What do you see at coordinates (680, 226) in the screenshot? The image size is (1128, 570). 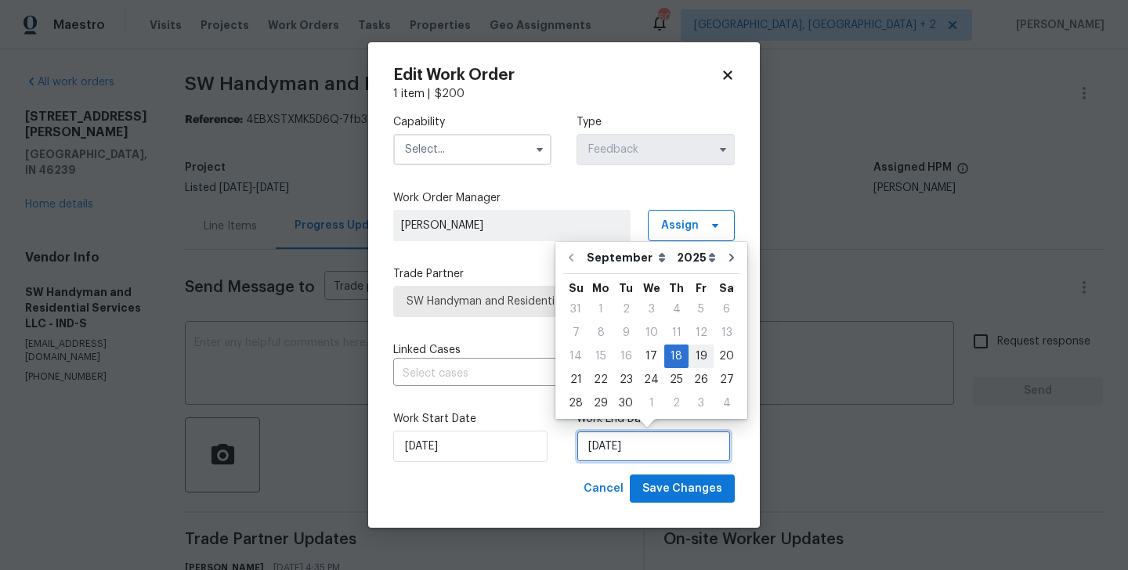 I see `span: Assign` at bounding box center [680, 226].